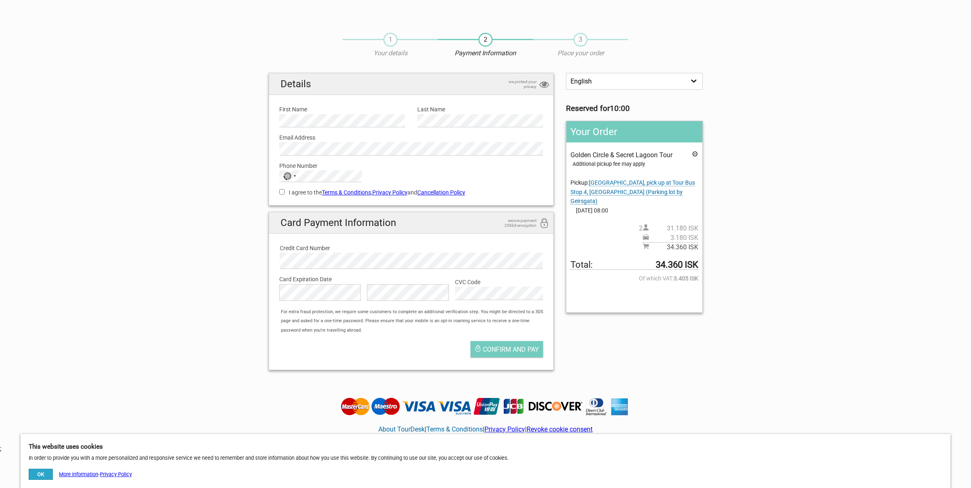  What do you see at coordinates (411, 192) in the screenshot?
I see `label: I agree to the , and` at bounding box center [411, 192].